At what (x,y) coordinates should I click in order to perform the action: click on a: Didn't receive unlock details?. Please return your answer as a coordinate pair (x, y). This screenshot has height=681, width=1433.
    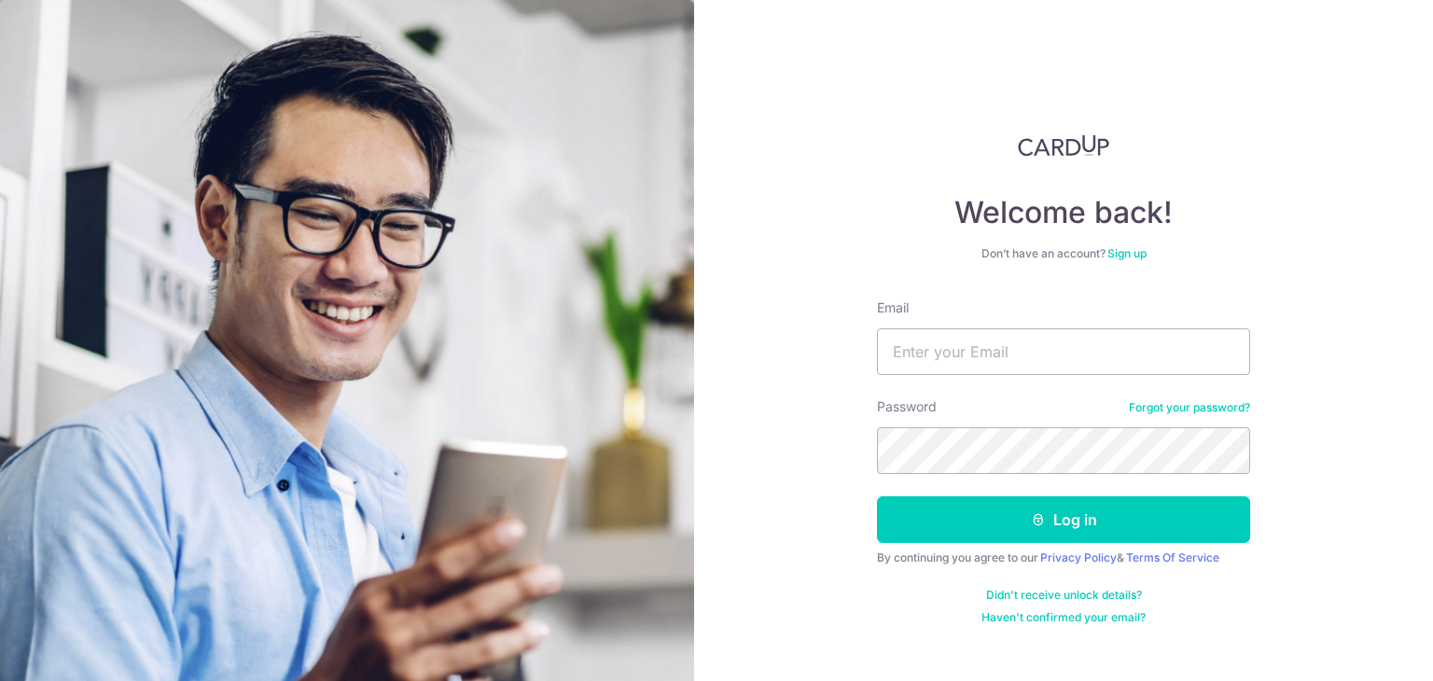
    Looking at the image, I should click on (1064, 595).